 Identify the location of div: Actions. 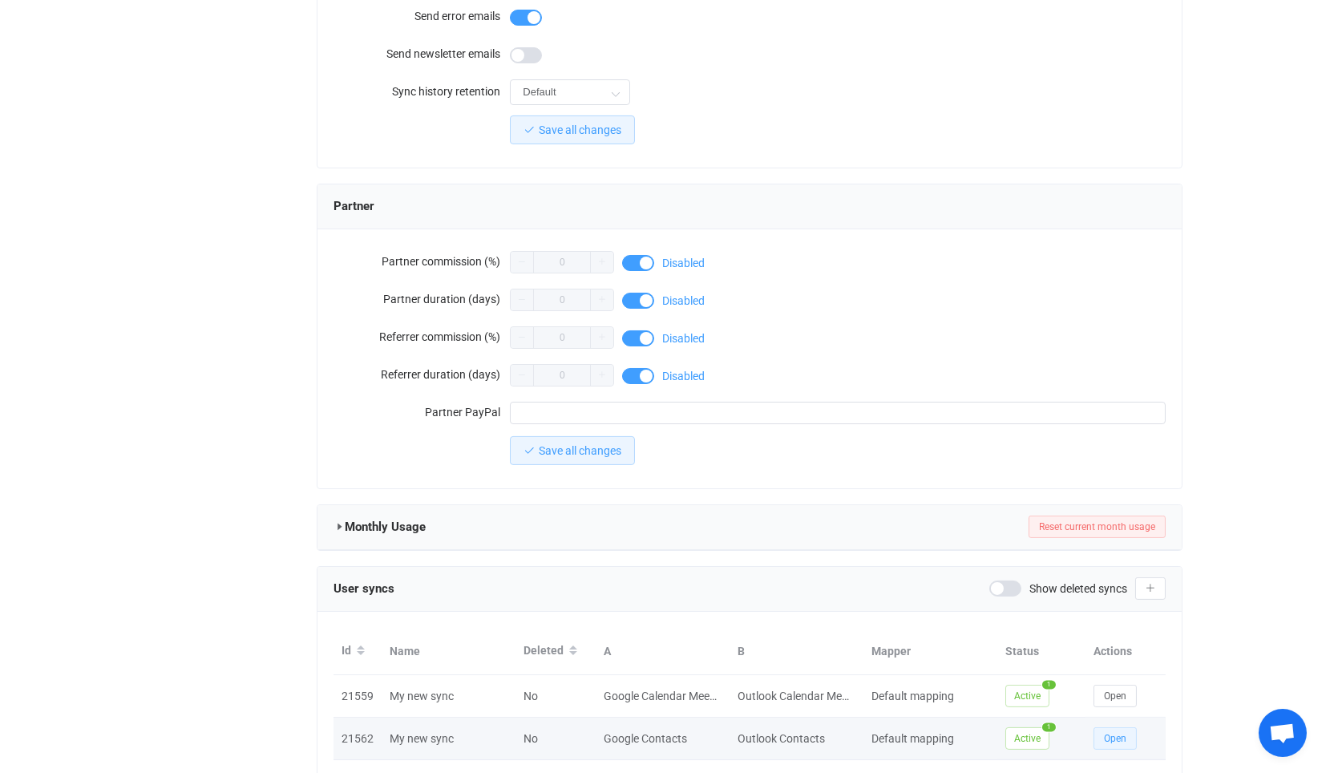
(1126, 651).